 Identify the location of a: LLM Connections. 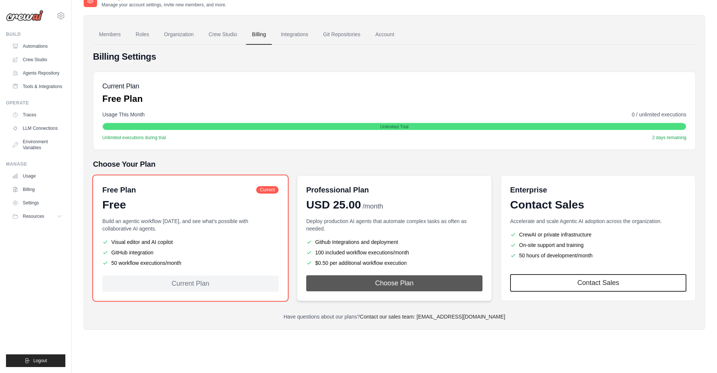
(37, 128).